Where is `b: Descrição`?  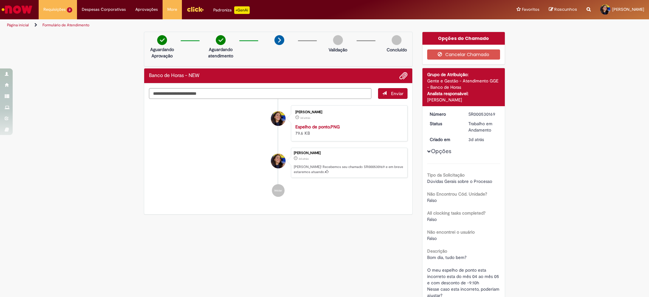 b: Descrição is located at coordinates (437, 251).